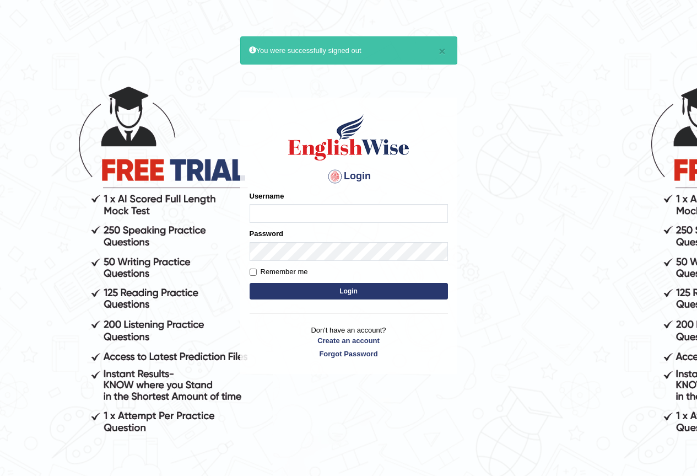 Image resolution: width=697 pixels, height=476 pixels. Describe the element at coordinates (349, 291) in the screenshot. I see `button: Login` at that location.